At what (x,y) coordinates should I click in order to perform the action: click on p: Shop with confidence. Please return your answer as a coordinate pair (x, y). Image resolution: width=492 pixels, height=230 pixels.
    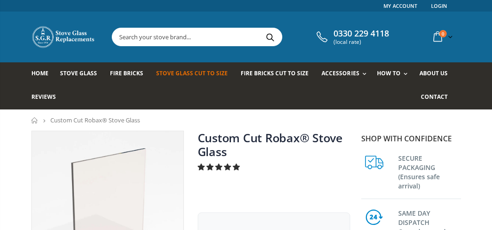
    Looking at the image, I should click on (411, 139).